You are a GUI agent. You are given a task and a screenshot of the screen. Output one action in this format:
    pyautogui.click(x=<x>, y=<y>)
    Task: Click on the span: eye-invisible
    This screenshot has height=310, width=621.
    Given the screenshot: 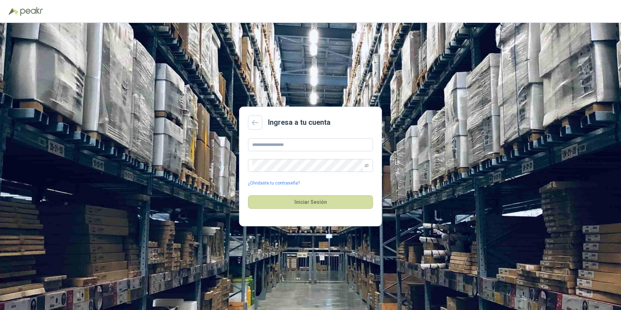 What is the action you would take?
    pyautogui.click(x=366, y=165)
    